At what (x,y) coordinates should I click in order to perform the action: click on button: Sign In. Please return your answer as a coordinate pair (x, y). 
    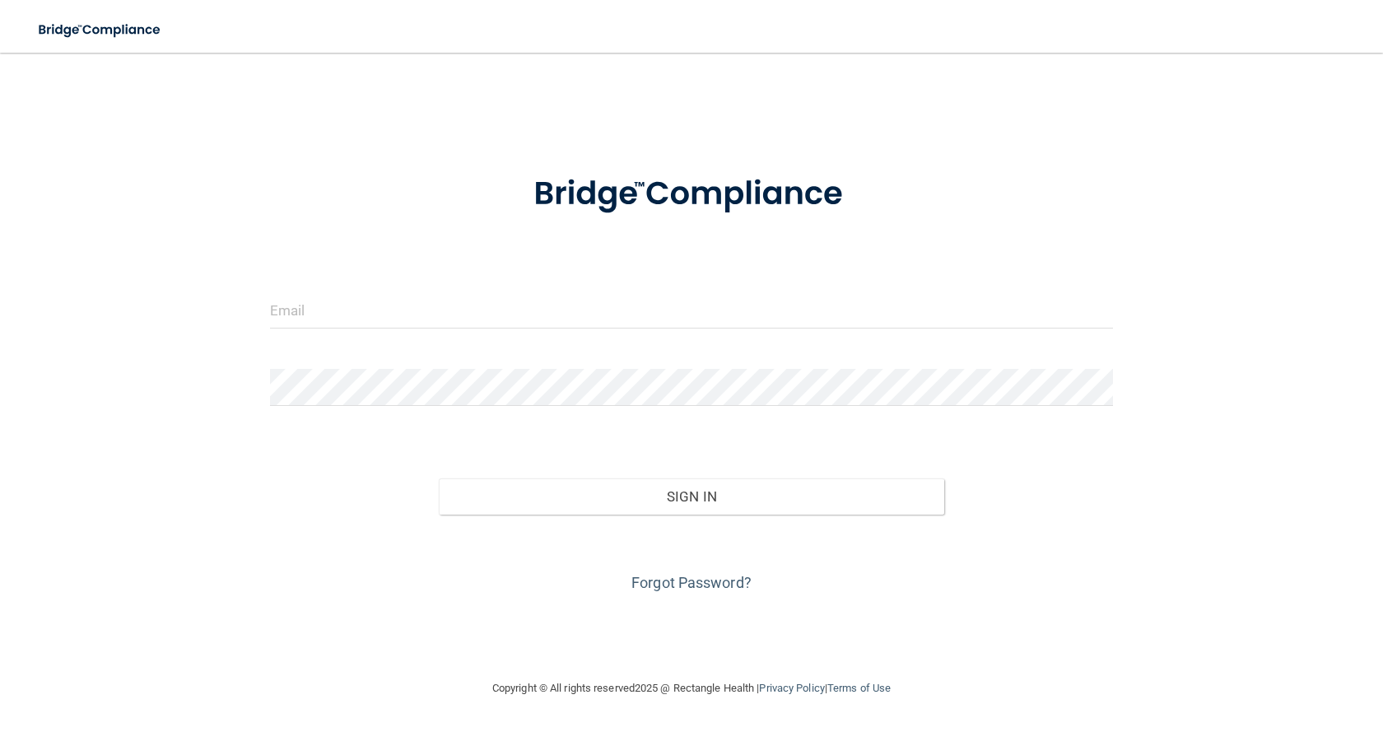
    Looking at the image, I should click on (692, 497).